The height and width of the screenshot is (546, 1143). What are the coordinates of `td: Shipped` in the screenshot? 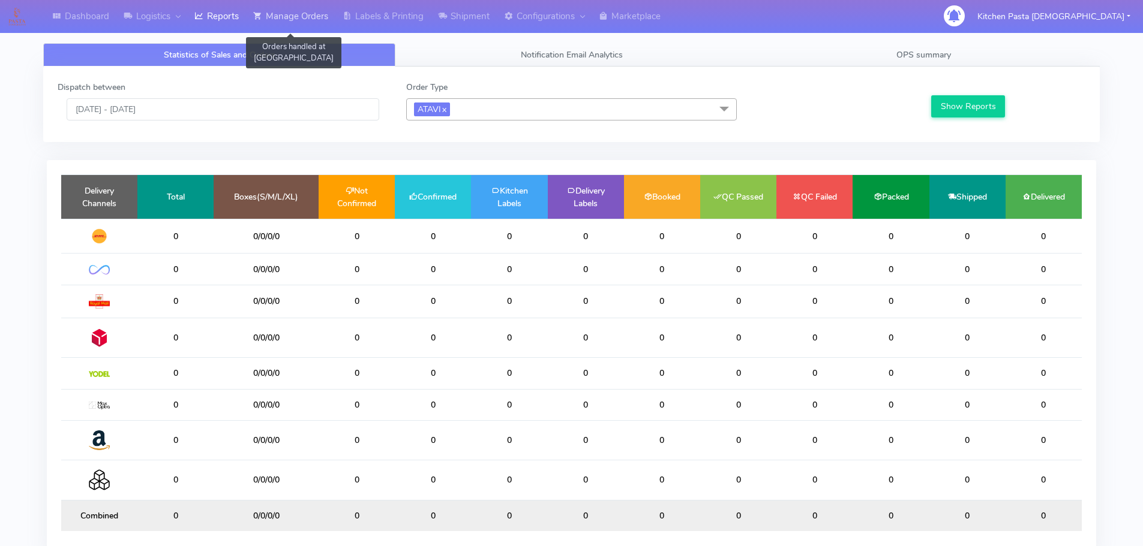 It's located at (967, 197).